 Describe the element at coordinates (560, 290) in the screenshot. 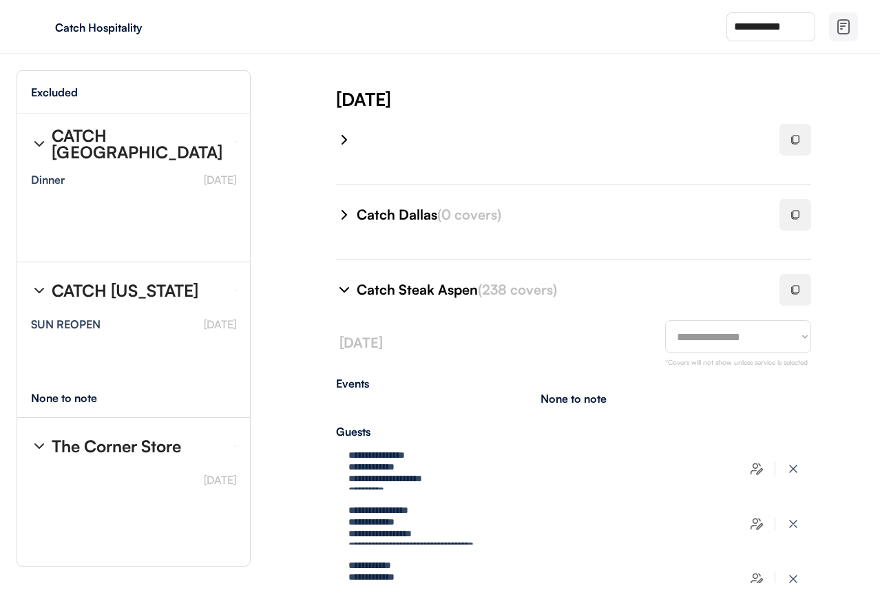

I see `div: Catch Steak Aspen` at that location.